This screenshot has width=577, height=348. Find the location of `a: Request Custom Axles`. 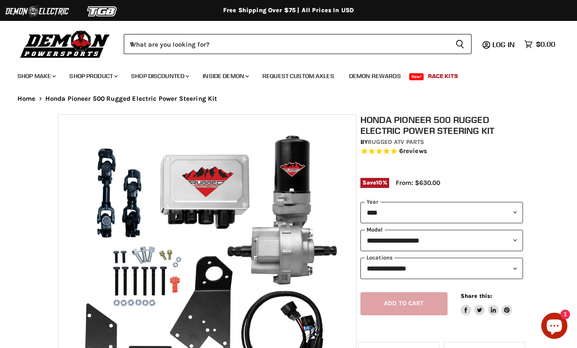

a: Request Custom Axles is located at coordinates (298, 76).